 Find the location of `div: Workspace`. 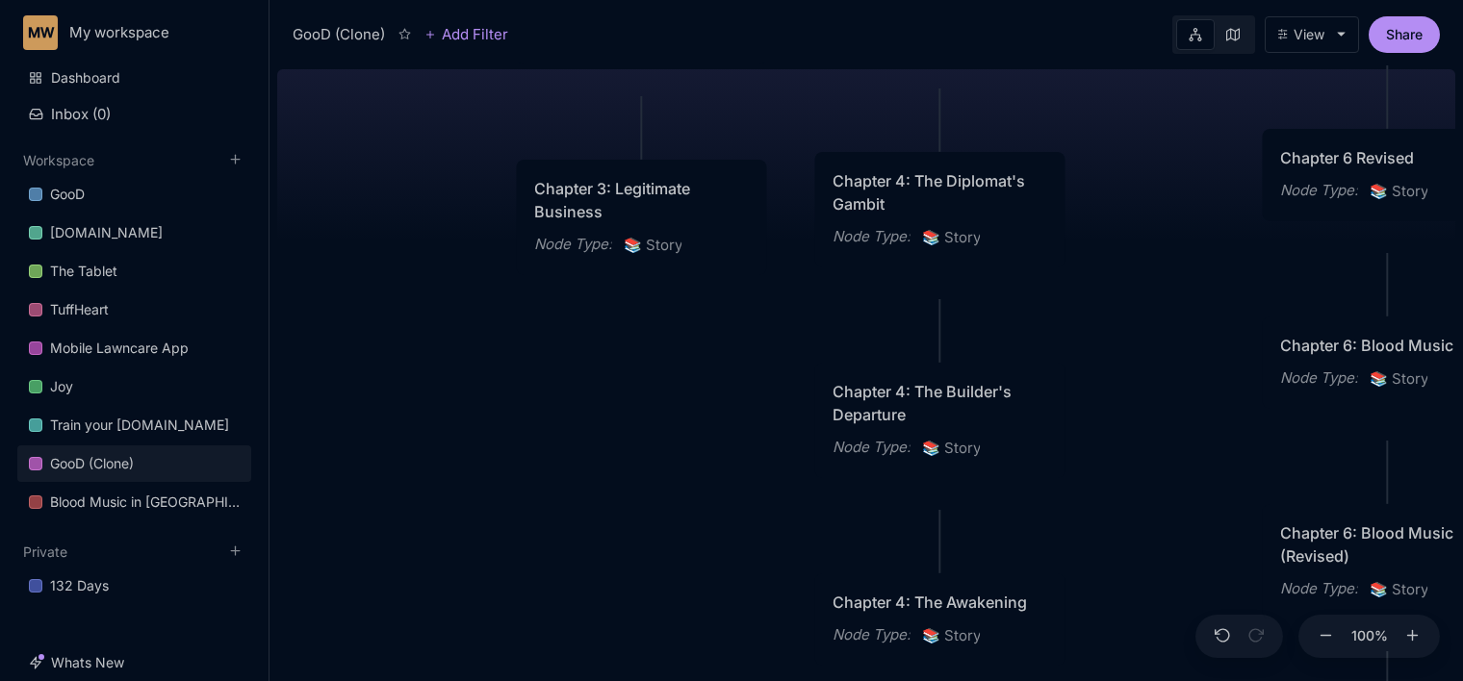

div: Workspace is located at coordinates (134, 349).